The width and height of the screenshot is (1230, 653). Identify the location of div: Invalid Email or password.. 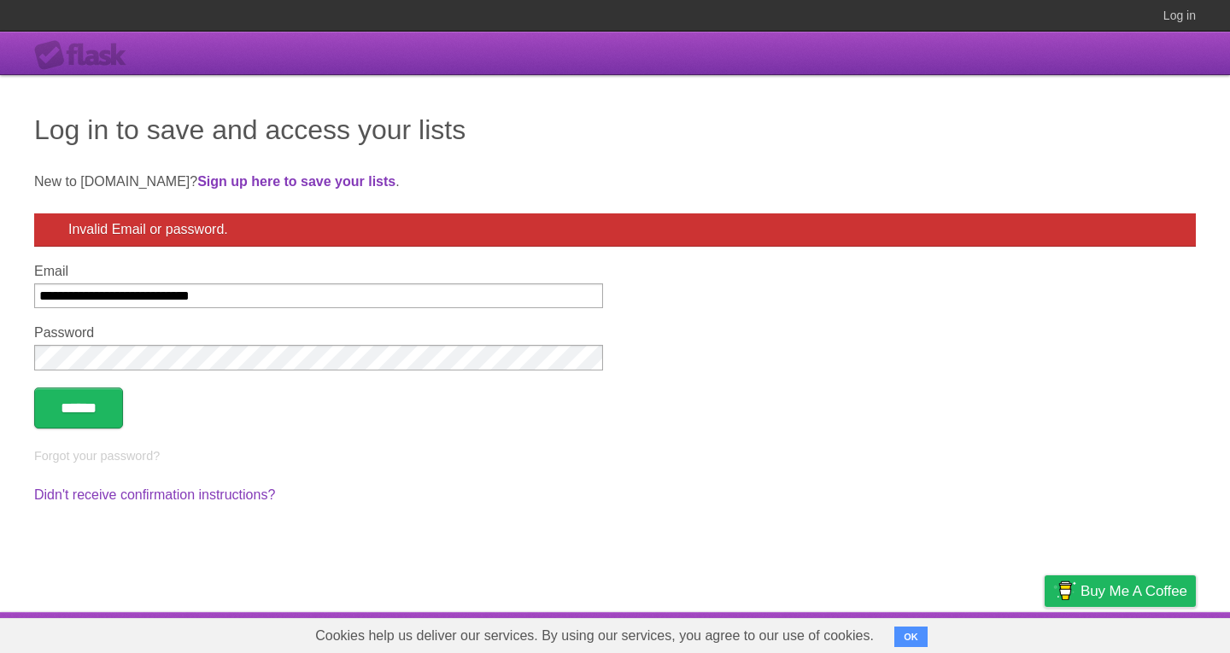
(615, 230).